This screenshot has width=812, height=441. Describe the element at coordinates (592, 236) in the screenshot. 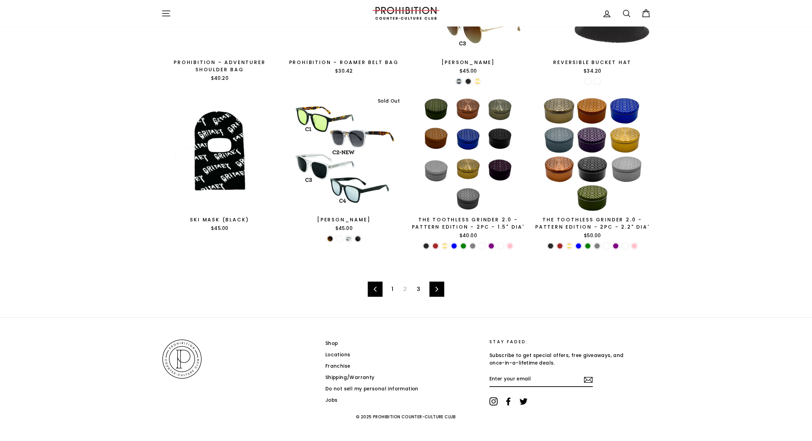

I see `div: $50.00` at that location.